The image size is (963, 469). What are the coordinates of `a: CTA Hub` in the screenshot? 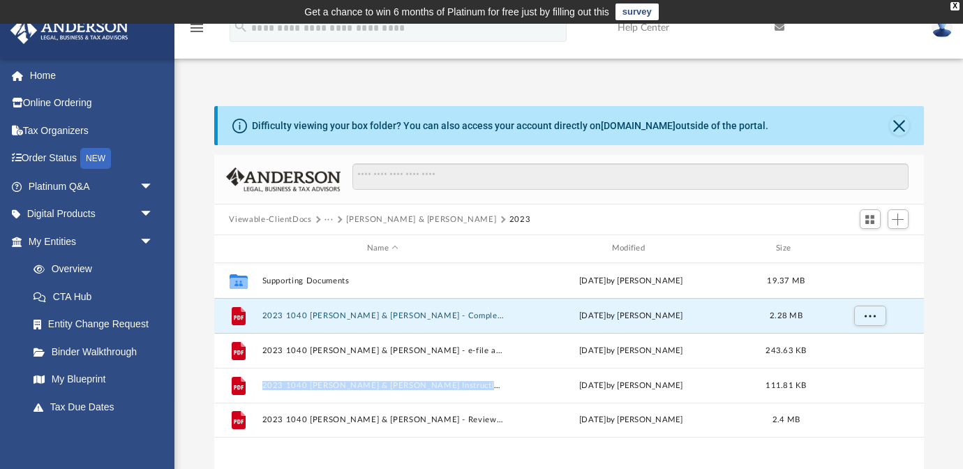 It's located at (97, 297).